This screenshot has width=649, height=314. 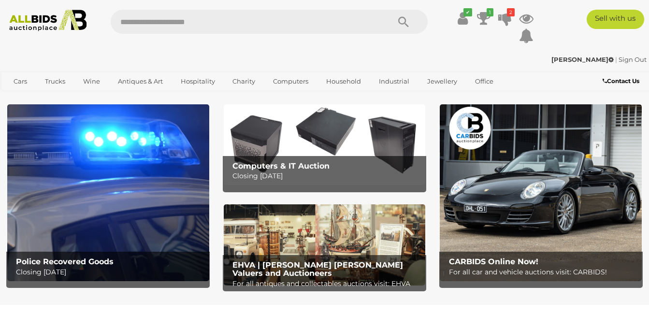 What do you see at coordinates (325, 244) in the screenshot?
I see `img: EHVA | Evans Hastings Valuers and Auctioneers` at bounding box center [325, 244].